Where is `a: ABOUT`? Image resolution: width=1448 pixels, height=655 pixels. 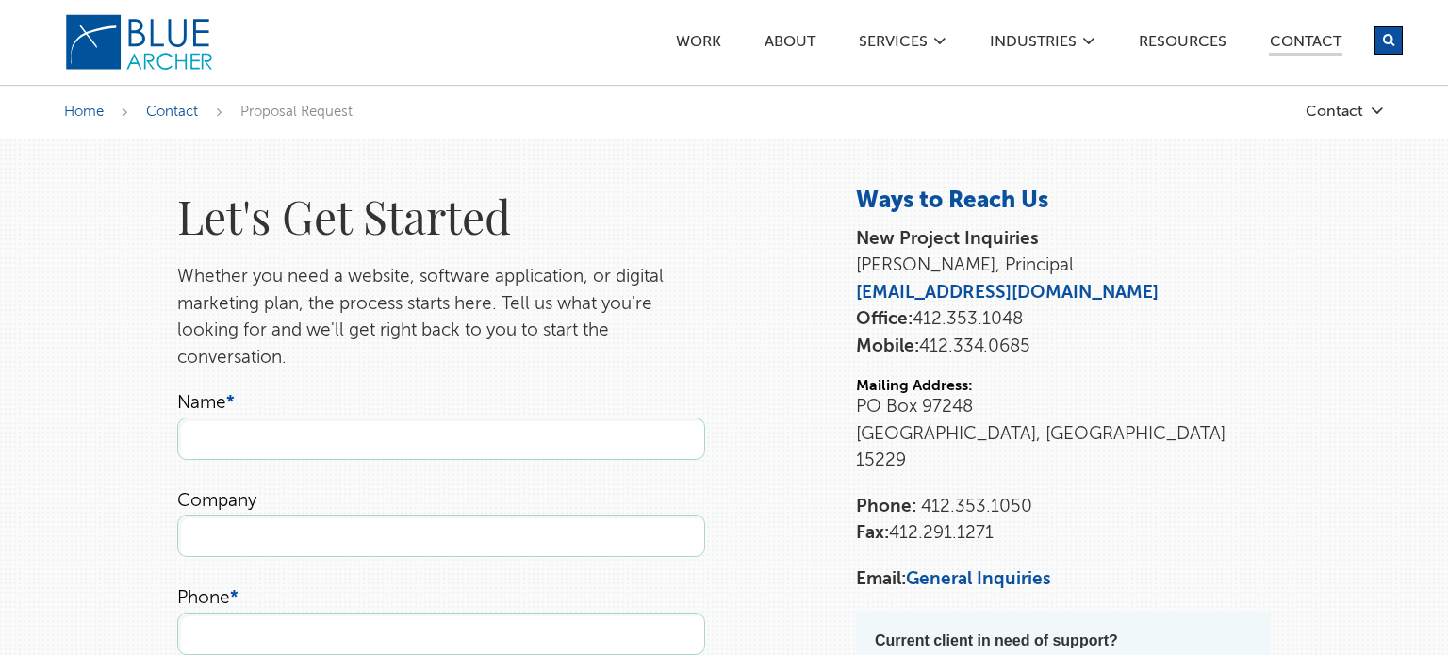
a: ABOUT is located at coordinates (790, 44).